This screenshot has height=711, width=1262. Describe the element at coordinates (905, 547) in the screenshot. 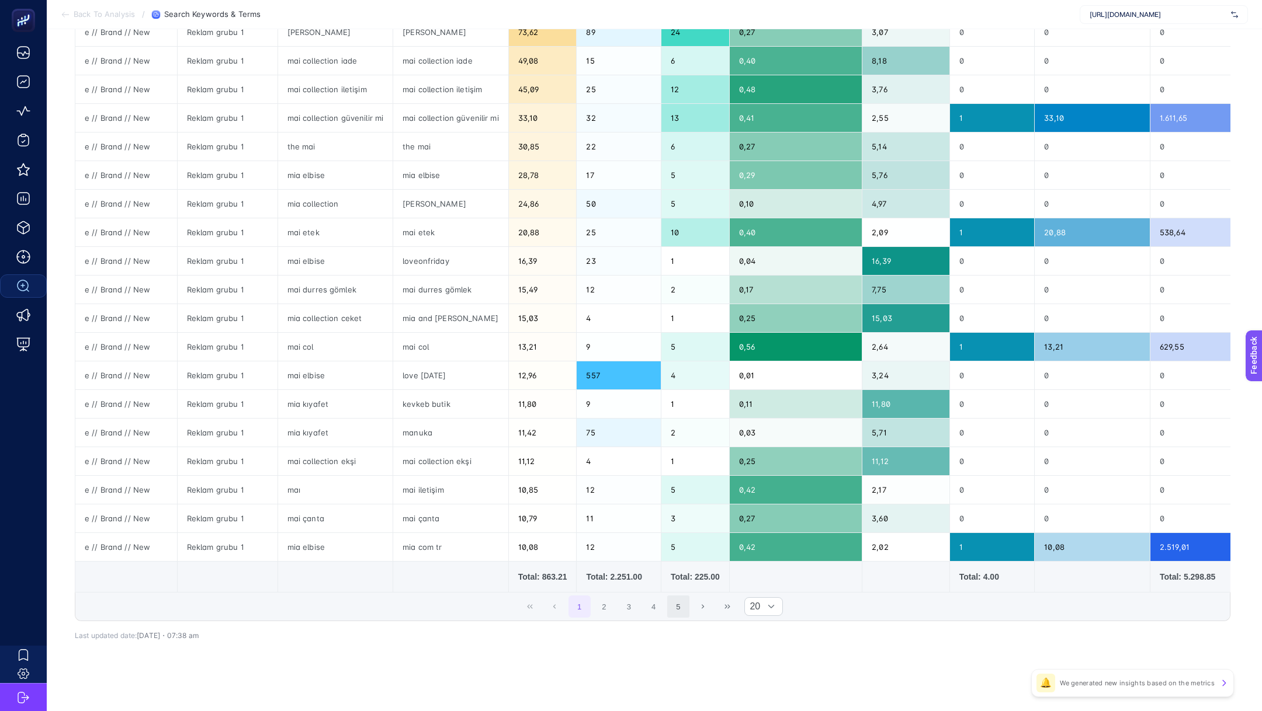

I see `div: 2,02` at that location.